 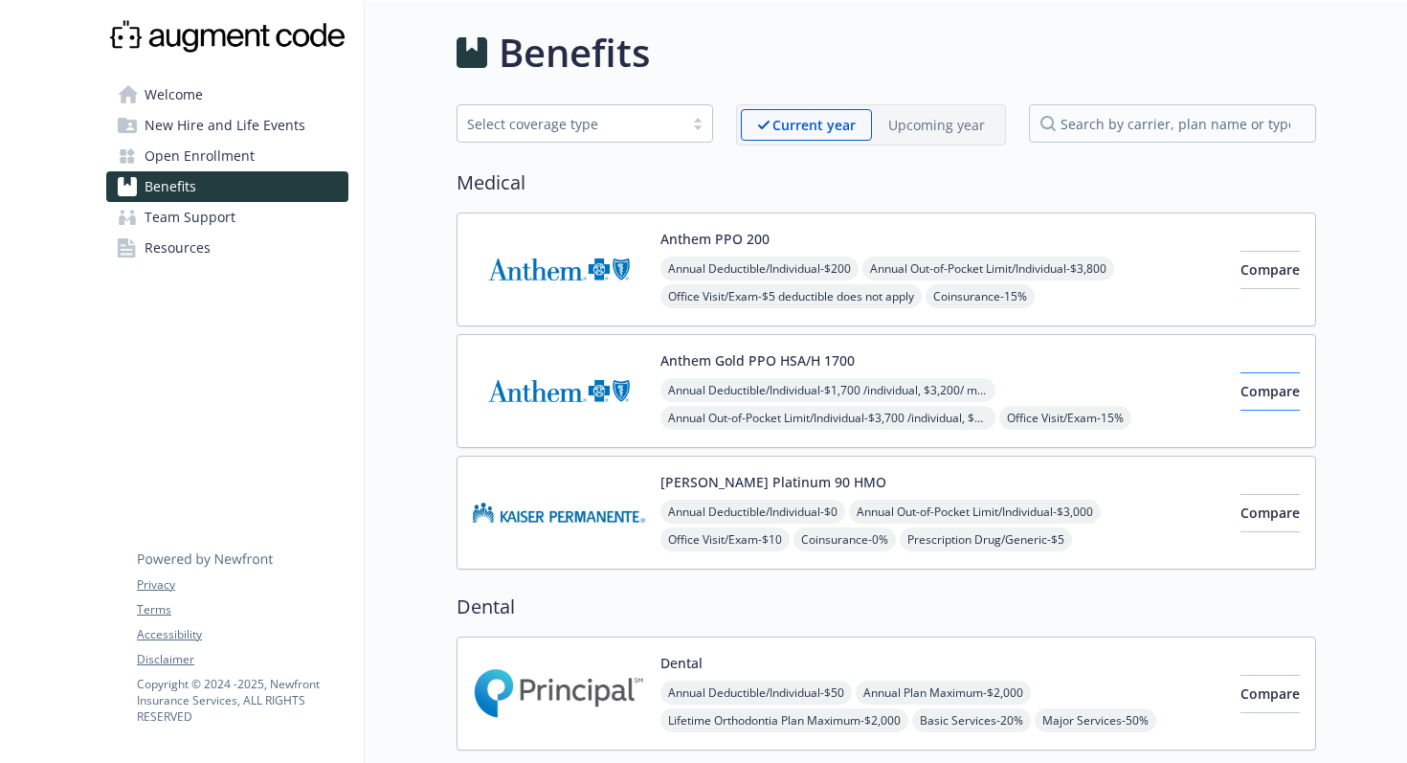 What do you see at coordinates (1095, 720) in the screenshot?
I see `span: Major Services - 50%` at bounding box center [1095, 720].